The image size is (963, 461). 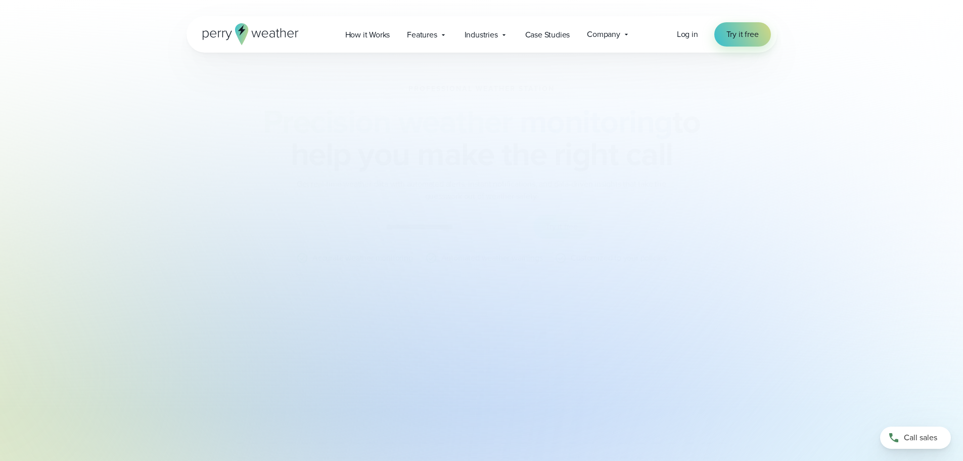 I want to click on span: Call sales, so click(x=921, y=437).